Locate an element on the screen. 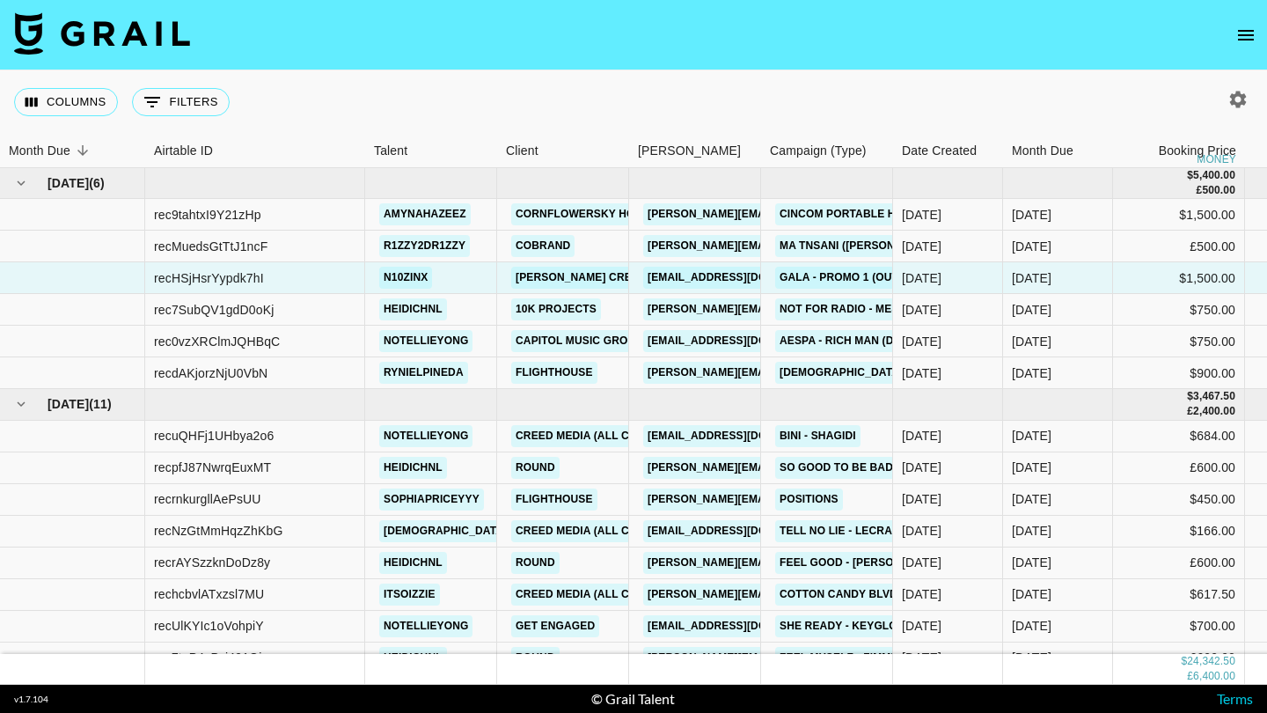 The image size is (1267, 713). div: $700.00 is located at coordinates (1179, 627).